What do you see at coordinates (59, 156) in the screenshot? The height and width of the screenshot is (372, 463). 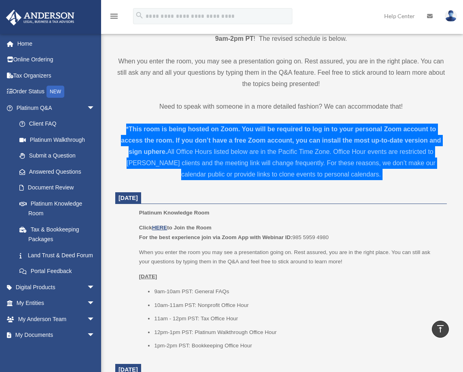 I see `a: Submit a Question` at bounding box center [59, 156].